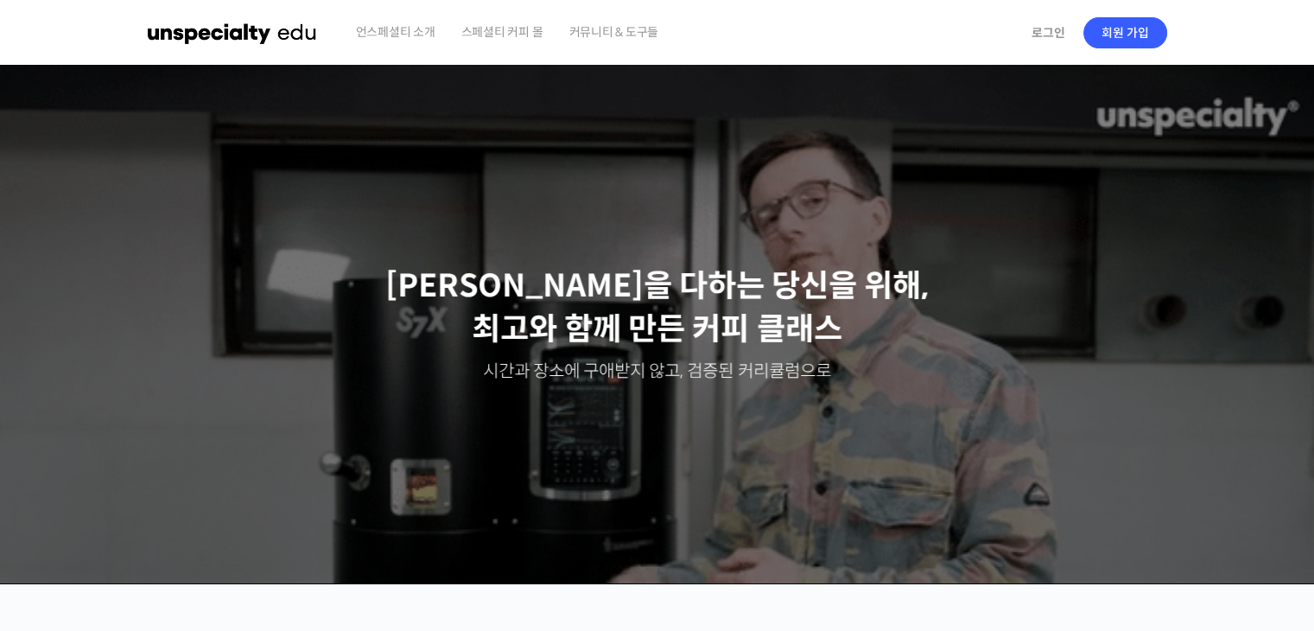 This screenshot has height=631, width=1314. I want to click on span: 설정, so click(277, 520).